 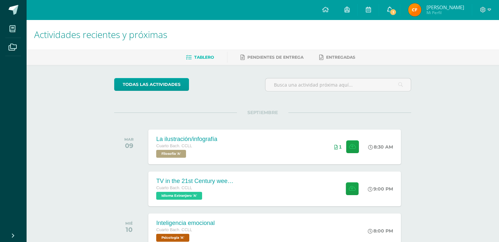 I want to click on div: MIÉ, so click(x=129, y=224).